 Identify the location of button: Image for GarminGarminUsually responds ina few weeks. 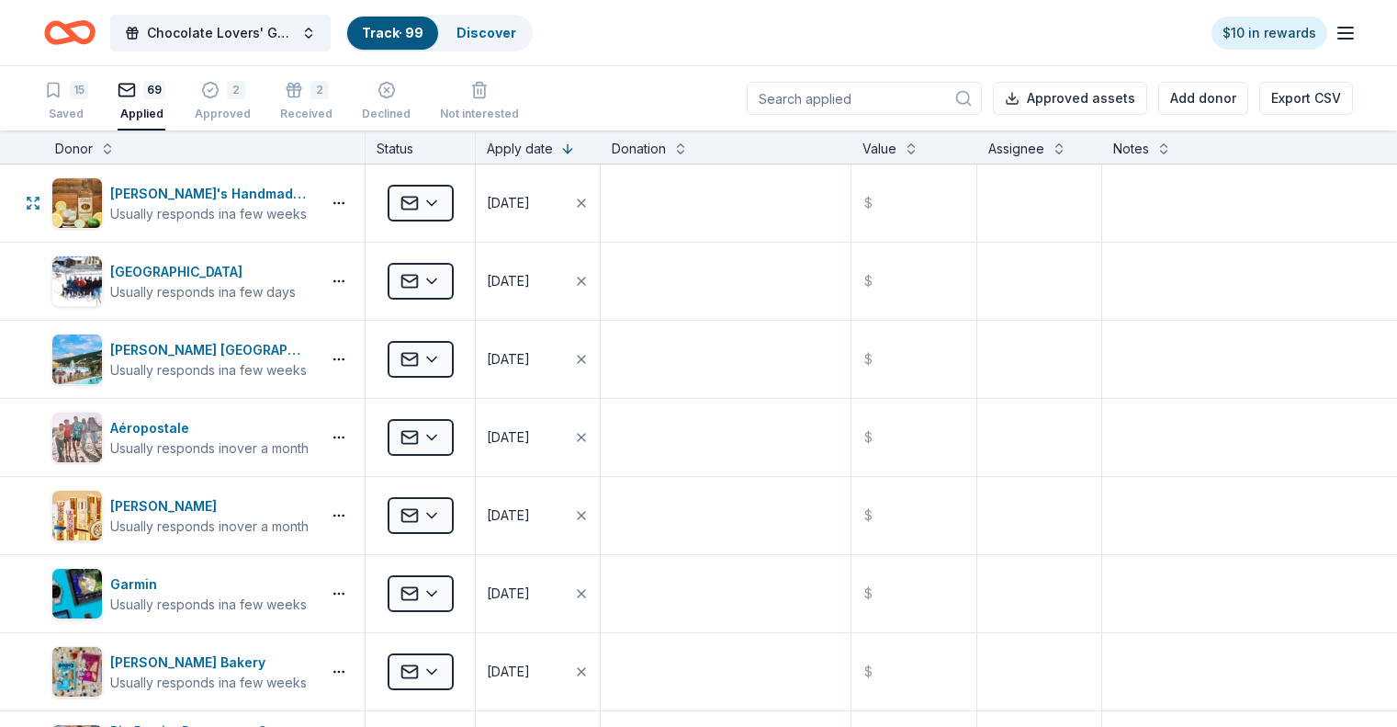
(182, 593).